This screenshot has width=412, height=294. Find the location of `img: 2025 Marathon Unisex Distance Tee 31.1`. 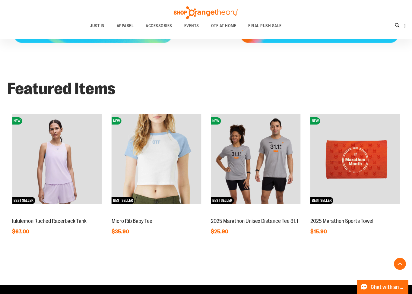

img: 2025 Marathon Unisex Distance Tee 31.1 is located at coordinates (256, 159).